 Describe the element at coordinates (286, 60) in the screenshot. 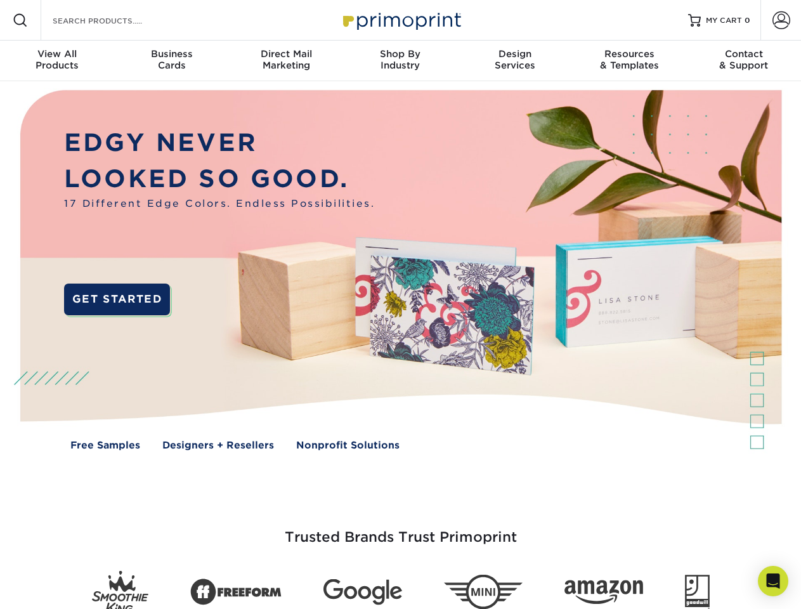

I see `div: Marketing` at that location.